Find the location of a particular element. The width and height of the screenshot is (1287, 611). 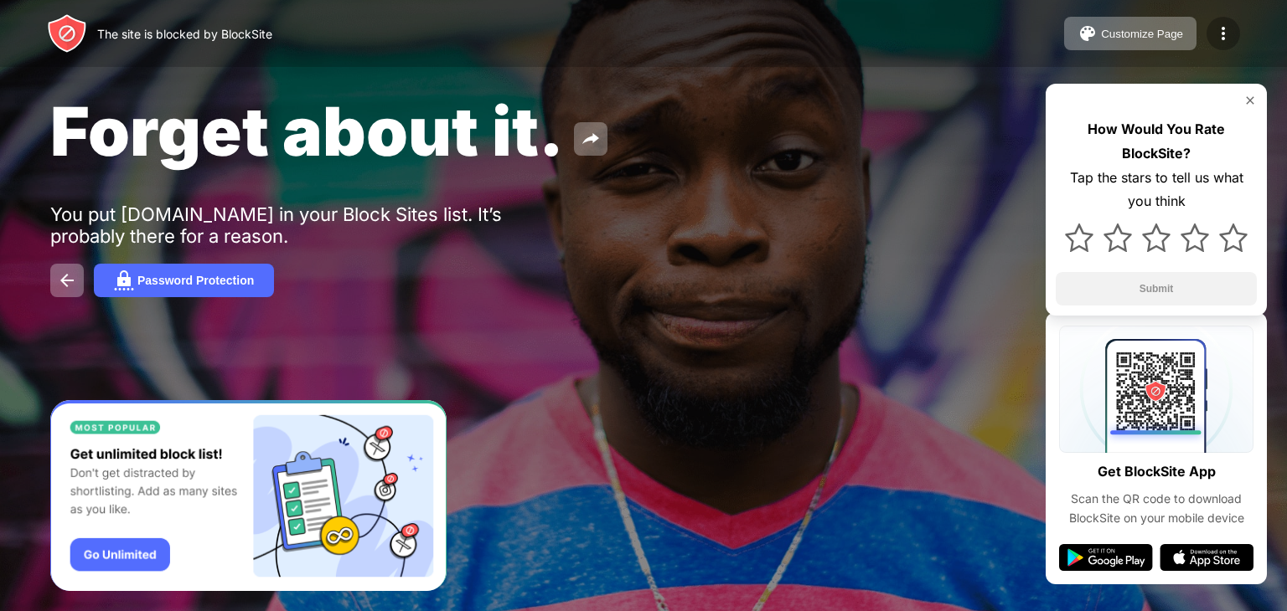

img: share.svg is located at coordinates (591, 139).